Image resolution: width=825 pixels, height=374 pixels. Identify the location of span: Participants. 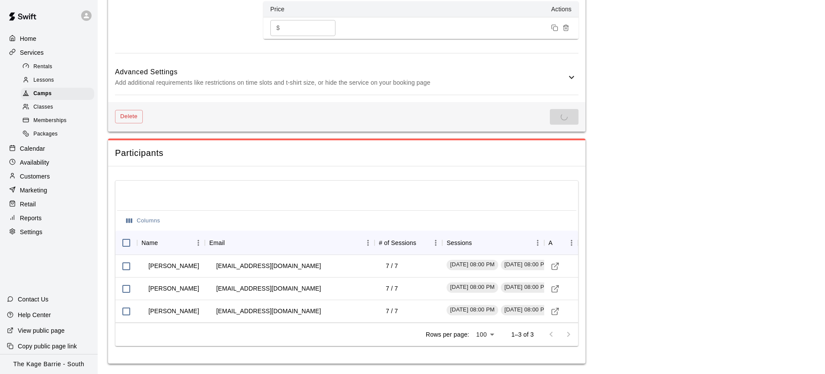
(347, 153).